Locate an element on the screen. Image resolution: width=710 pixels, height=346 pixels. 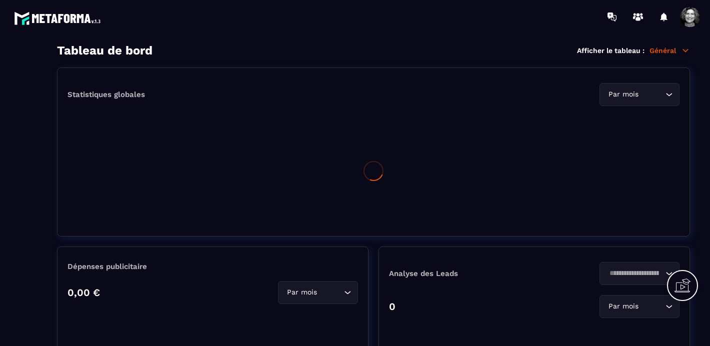
p: Général is located at coordinates (669, 50).